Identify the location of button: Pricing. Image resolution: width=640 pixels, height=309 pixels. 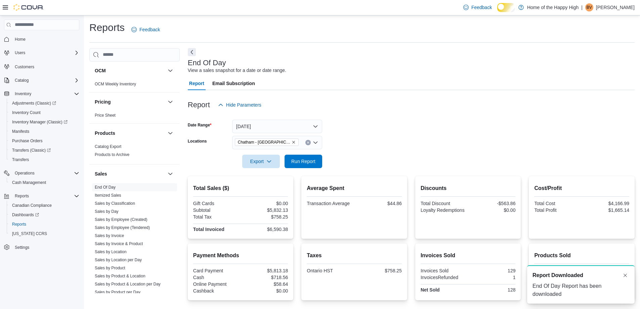
(130, 102).